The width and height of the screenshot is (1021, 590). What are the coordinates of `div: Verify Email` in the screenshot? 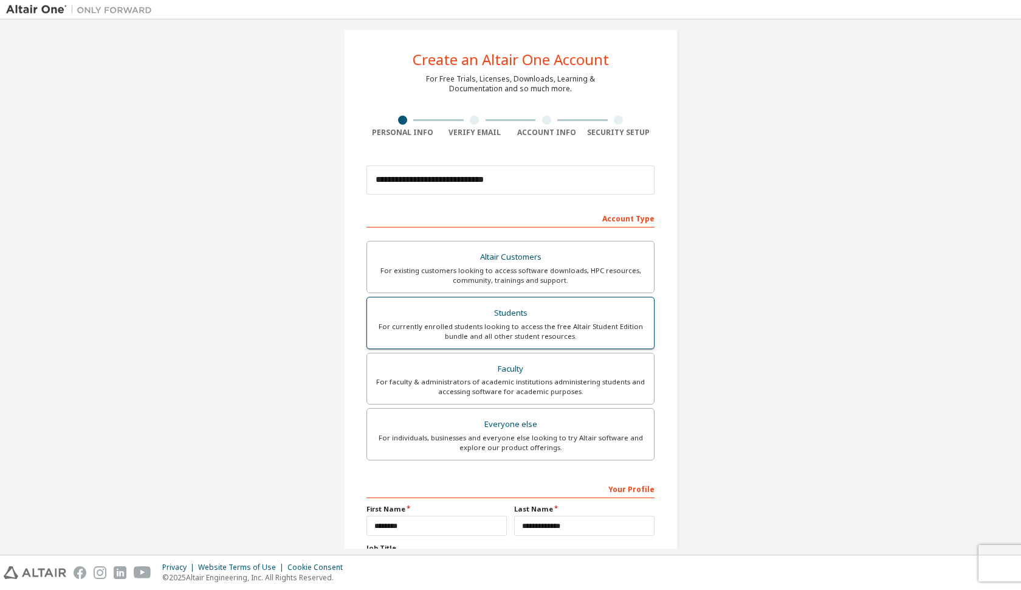 It's located at (475, 133).